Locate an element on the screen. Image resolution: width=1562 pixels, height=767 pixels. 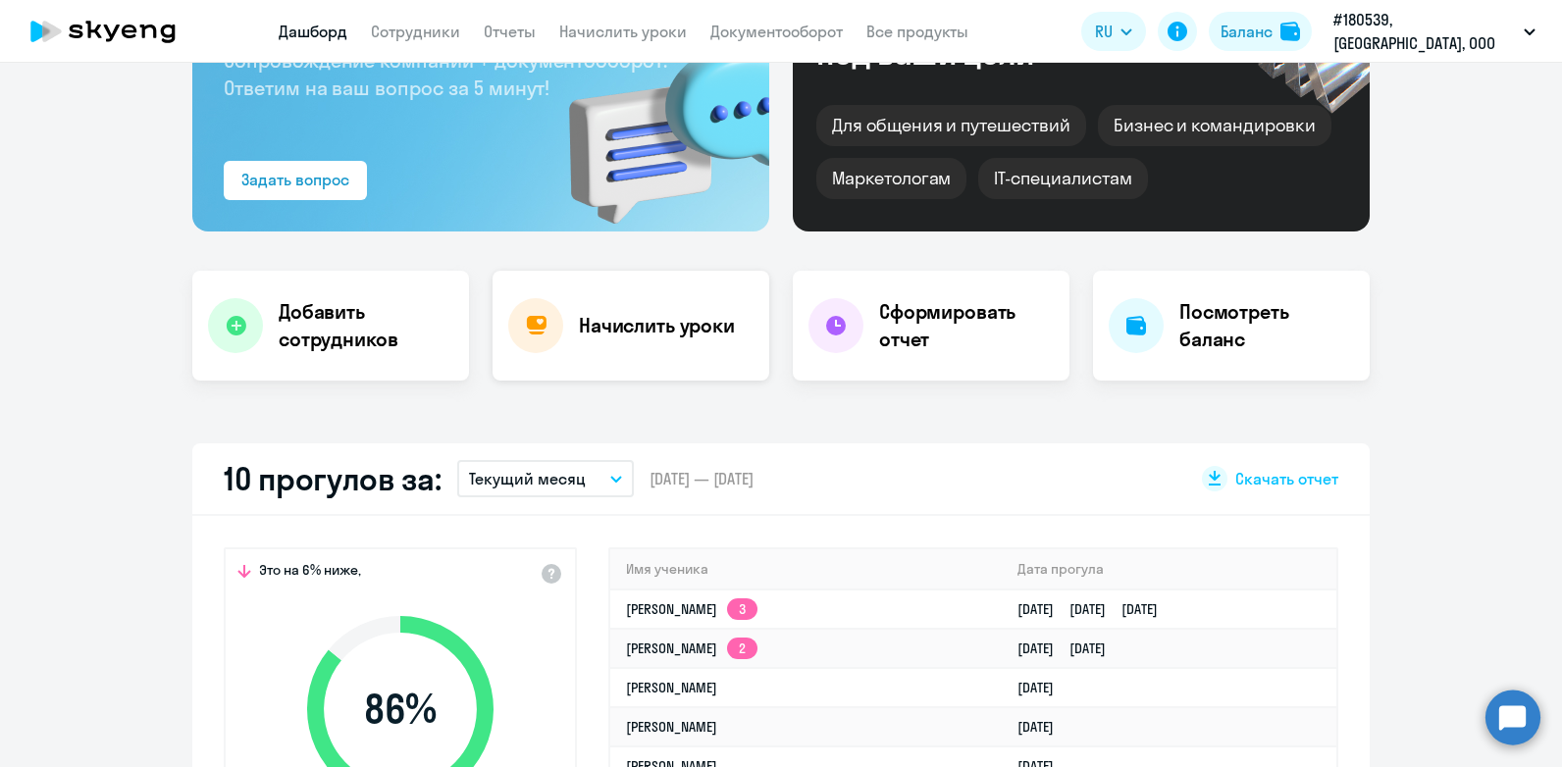
img: bg-img is located at coordinates (654, 121).